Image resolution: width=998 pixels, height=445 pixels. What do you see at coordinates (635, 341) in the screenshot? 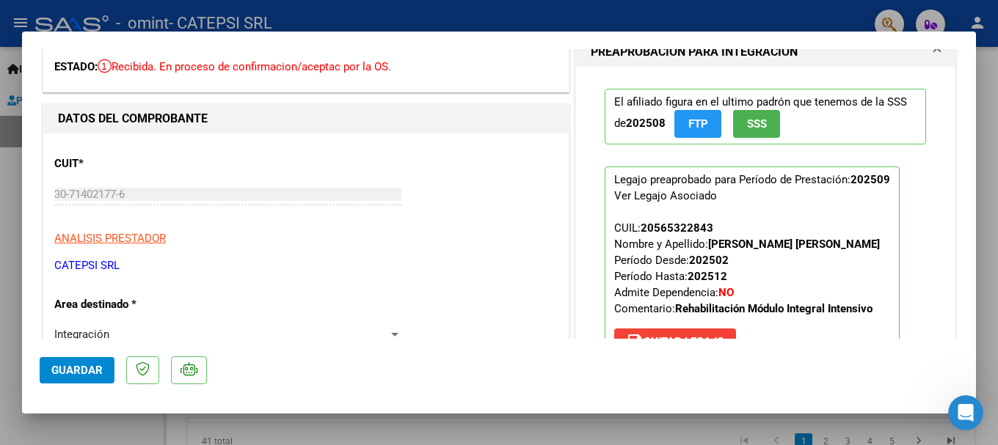
I see `mat-icon: save` at bounding box center [635, 341].